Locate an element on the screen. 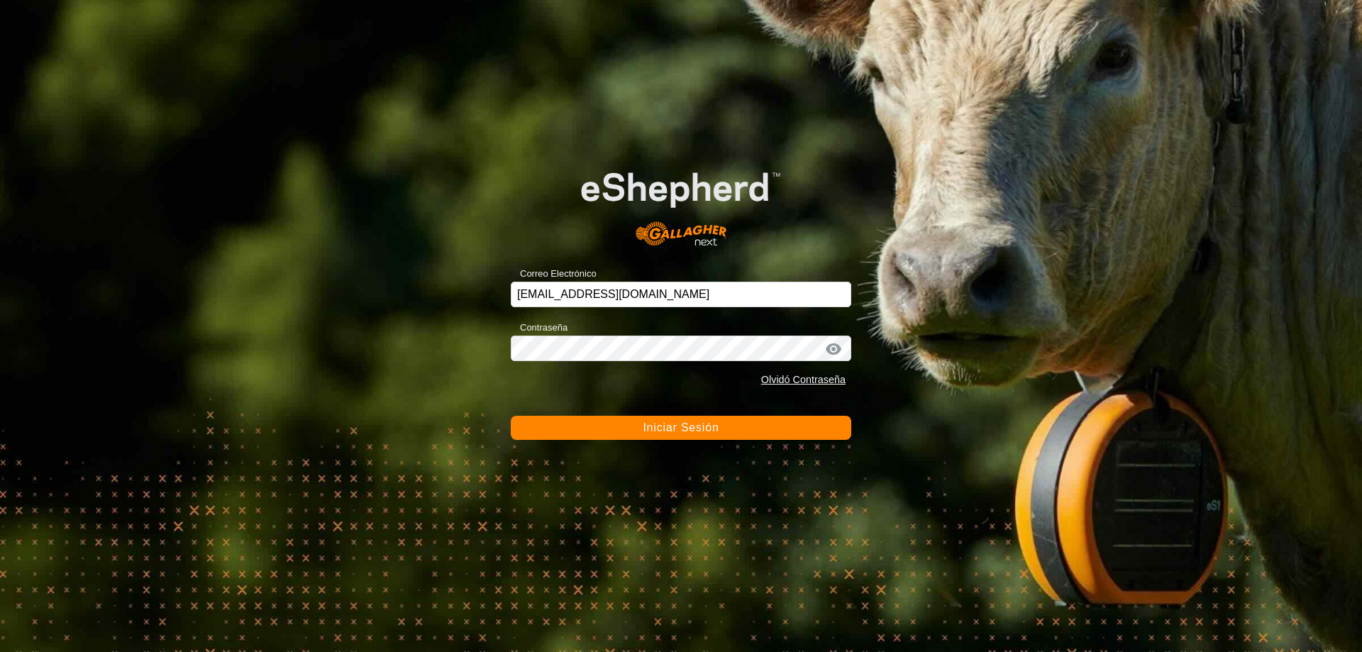 The height and width of the screenshot is (652, 1362). label: Correo Electrónico is located at coordinates (553, 274).